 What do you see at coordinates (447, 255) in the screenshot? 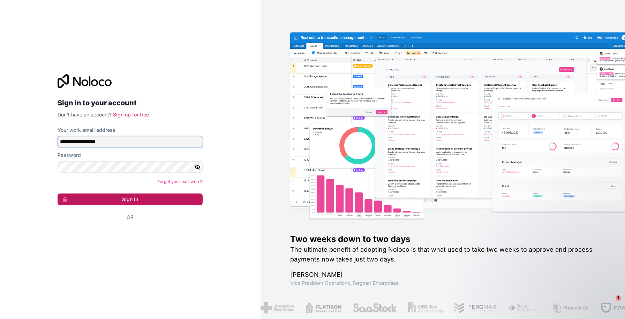
I see `h2: The ultimate benefit of adopting Noloco is that what used to take two weeks to approve and proces...` at bounding box center [447, 255].